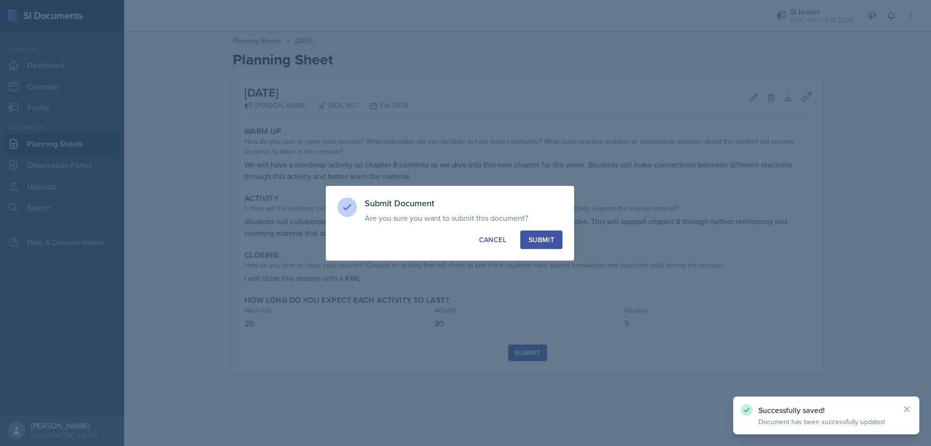  What do you see at coordinates (493, 240) in the screenshot?
I see `div: Cancel` at bounding box center [493, 240].